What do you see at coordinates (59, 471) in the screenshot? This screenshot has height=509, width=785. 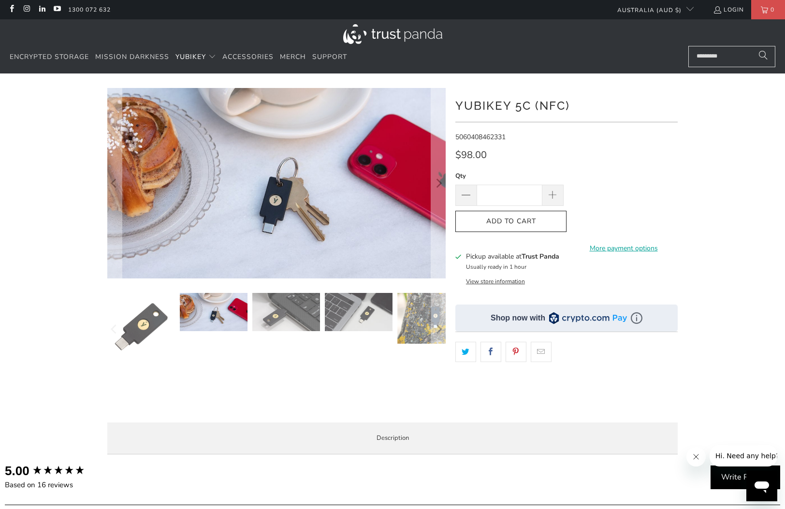 I see `div: 5.00 star rating` at bounding box center [59, 471].